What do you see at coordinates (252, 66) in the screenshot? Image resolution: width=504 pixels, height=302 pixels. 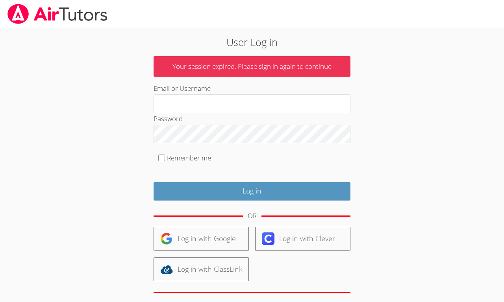 I see `p: Your session expired. Please sign in again to continue` at bounding box center [252, 66].